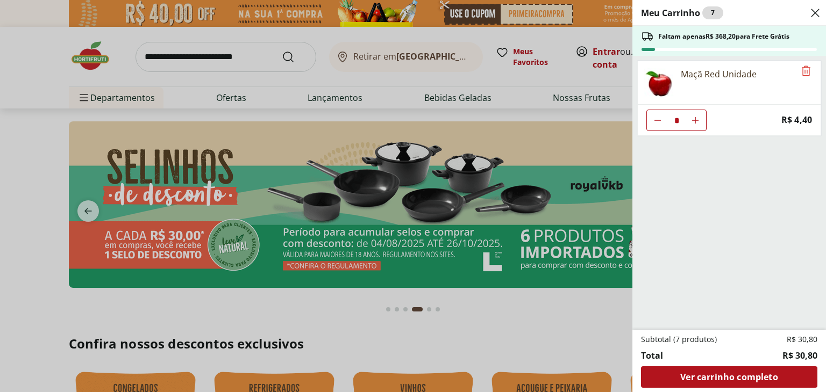  I want to click on span: R$ 4,40, so click(796, 120).